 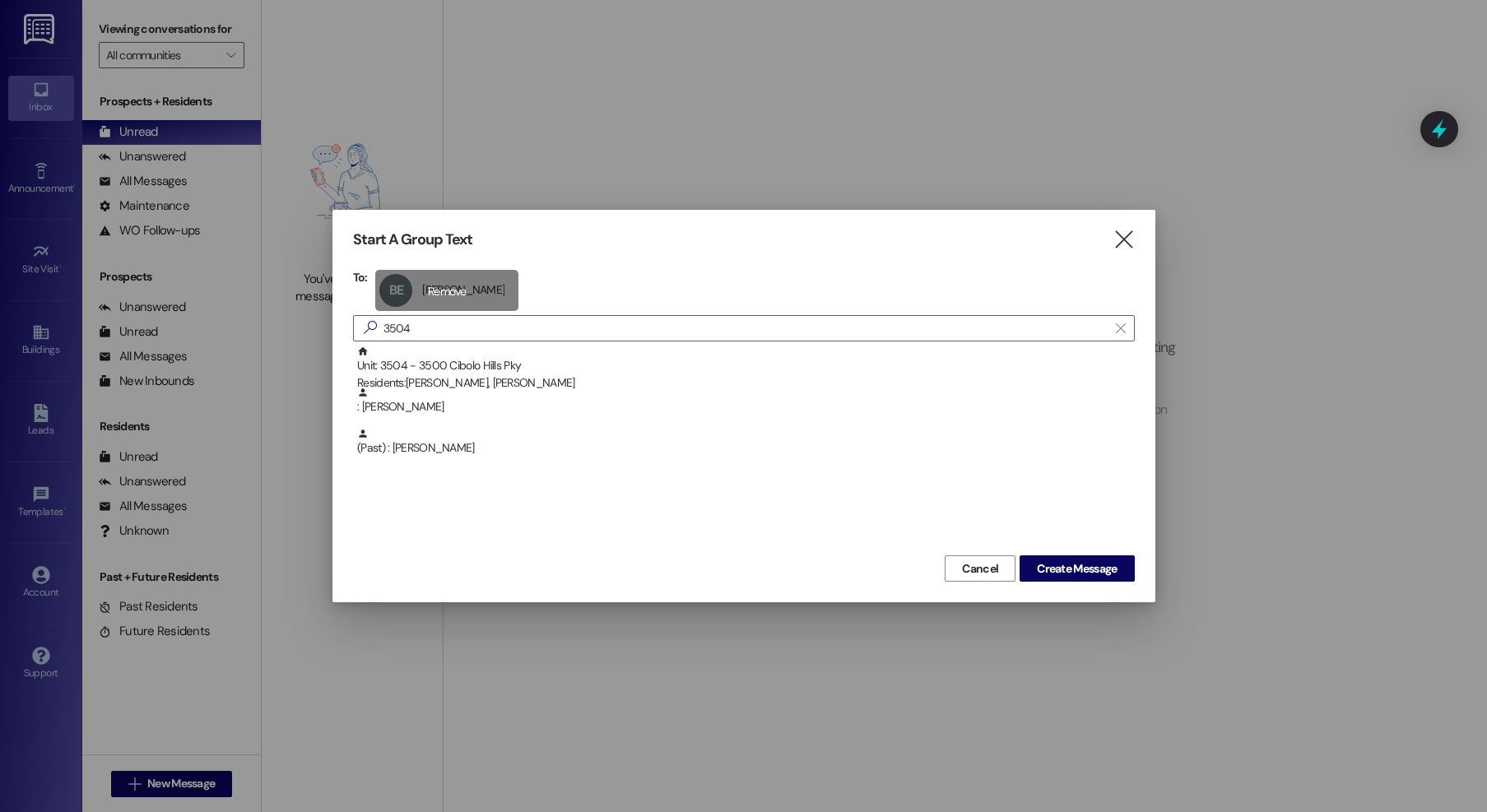 What do you see at coordinates (980, 568) in the screenshot?
I see `span: Cancel` at bounding box center [980, 568].